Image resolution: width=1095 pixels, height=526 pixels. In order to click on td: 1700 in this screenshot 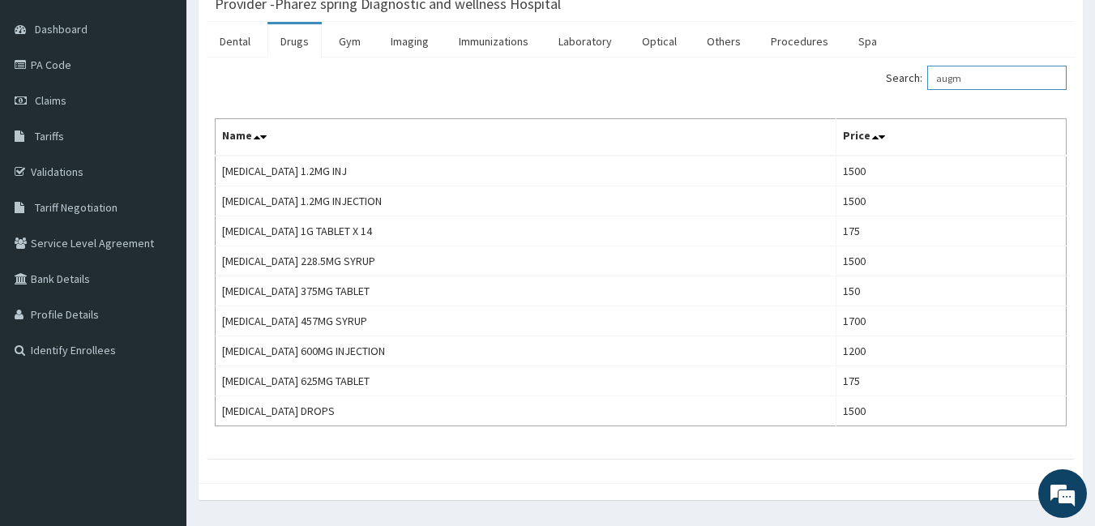, I will do `click(951, 321)`.